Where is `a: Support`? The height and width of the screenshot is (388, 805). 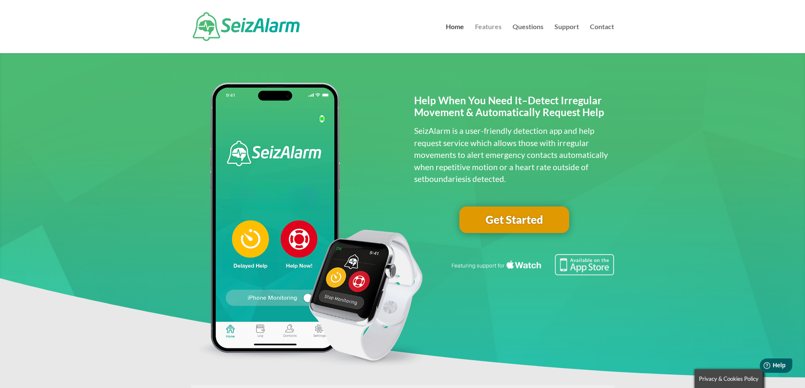
a: Support is located at coordinates (566, 38).